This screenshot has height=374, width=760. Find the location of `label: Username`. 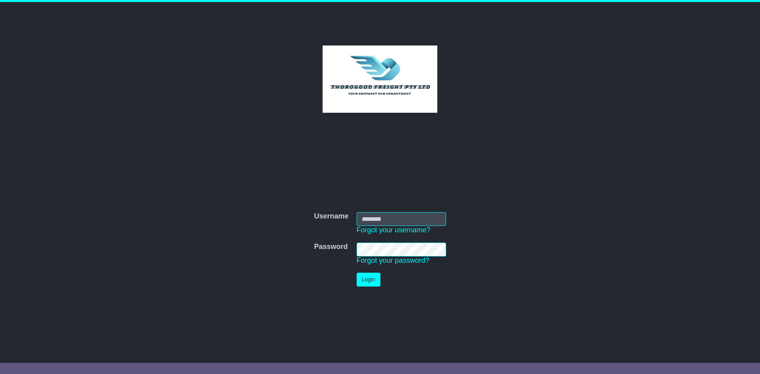

label: Username is located at coordinates (331, 216).